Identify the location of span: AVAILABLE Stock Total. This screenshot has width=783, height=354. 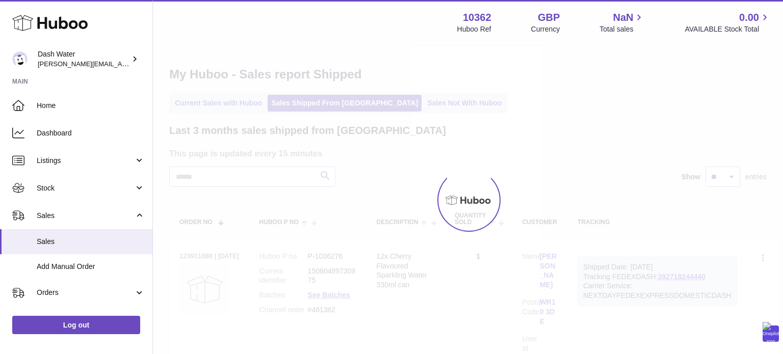
(727, 29).